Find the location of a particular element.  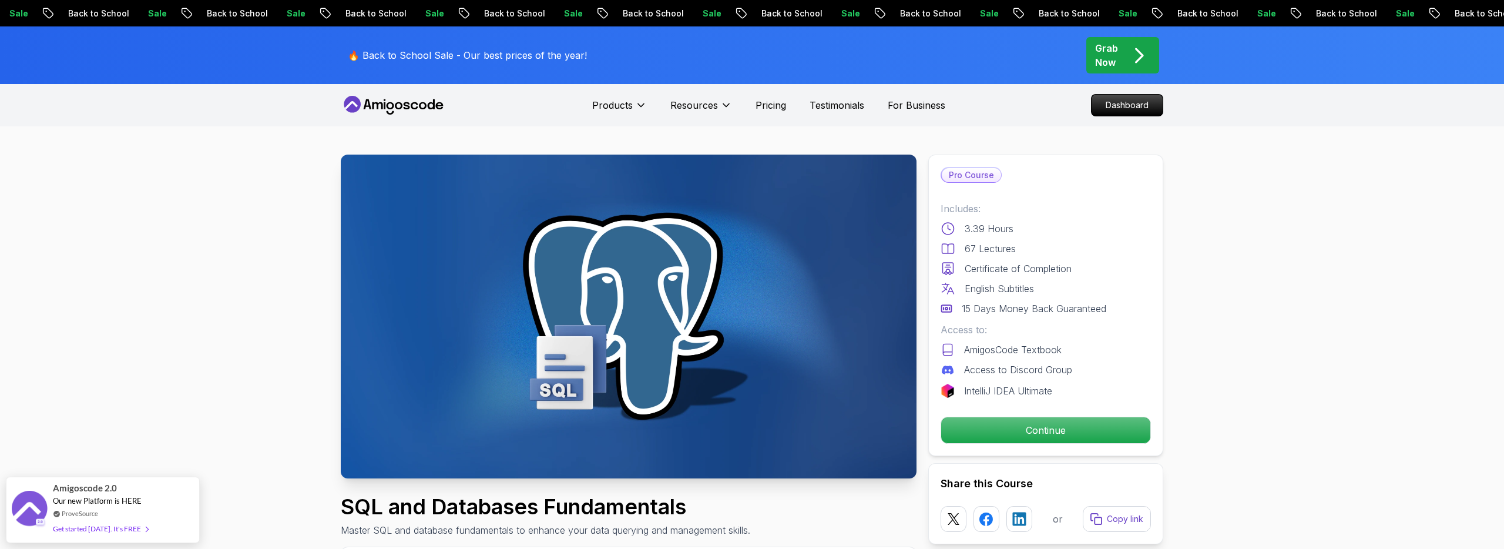

p: Access to Discord Group is located at coordinates (1018, 370).